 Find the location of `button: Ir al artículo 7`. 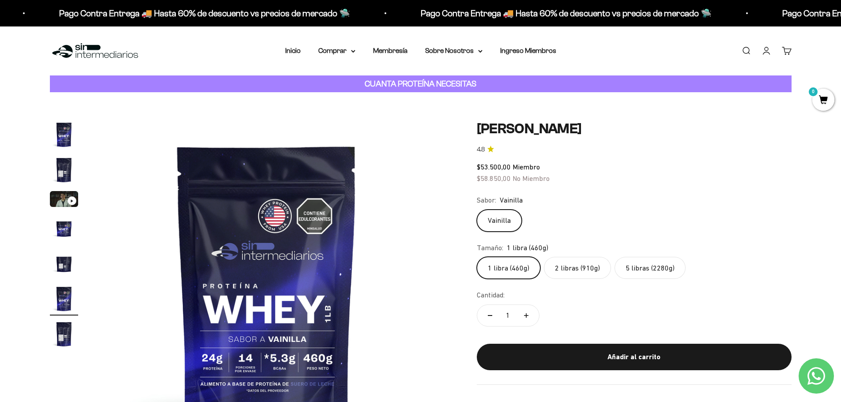

button: Ir al artículo 7 is located at coordinates (64, 336).